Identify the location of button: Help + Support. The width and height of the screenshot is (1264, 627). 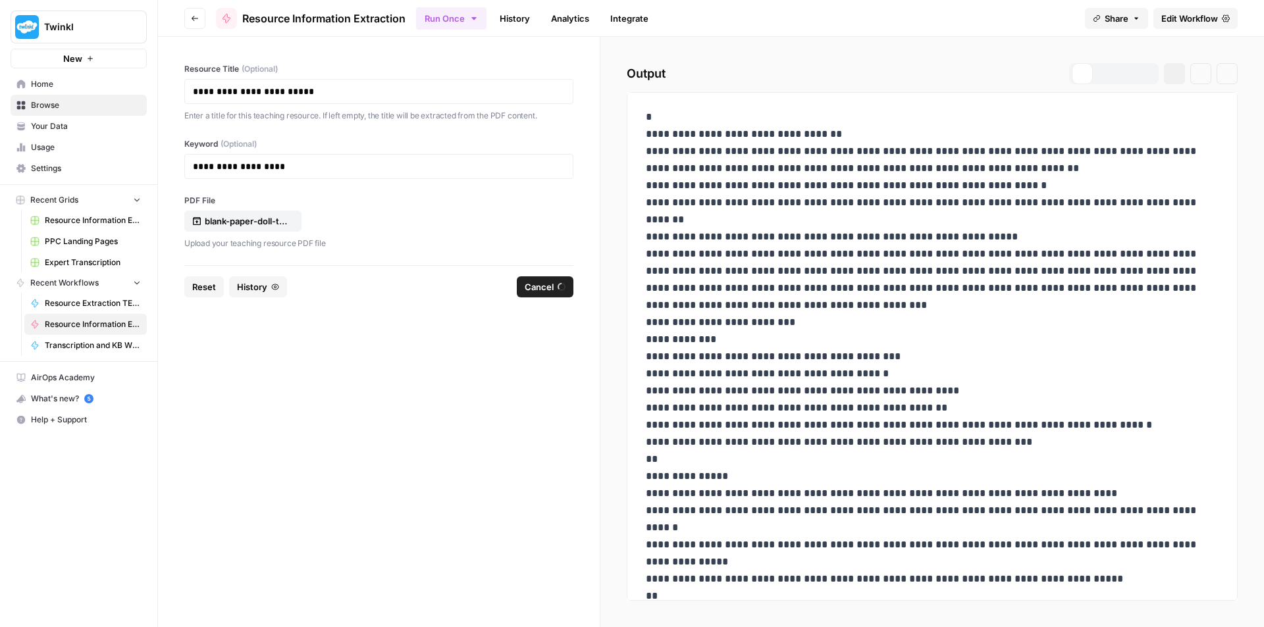
(78, 420).